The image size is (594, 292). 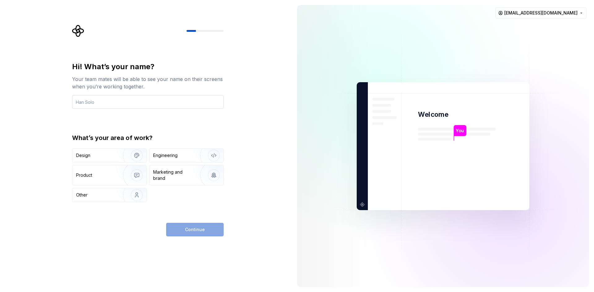 I want to click on div: Other, so click(x=82, y=195).